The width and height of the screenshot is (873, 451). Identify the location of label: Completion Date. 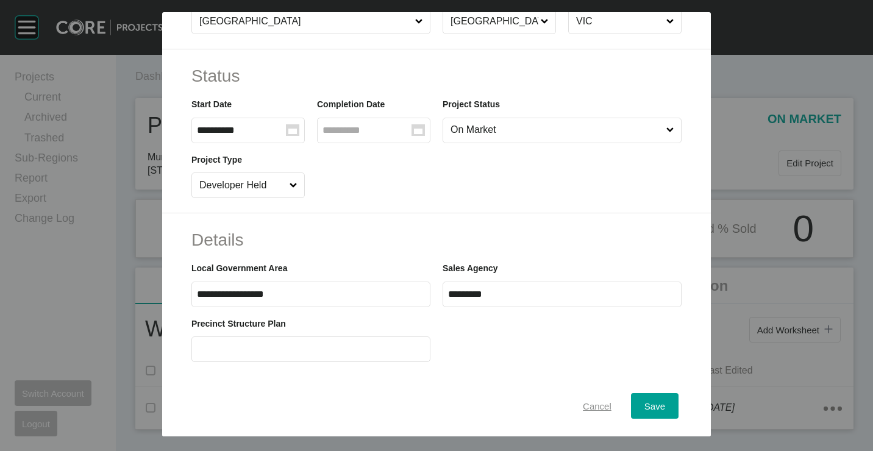
(350, 104).